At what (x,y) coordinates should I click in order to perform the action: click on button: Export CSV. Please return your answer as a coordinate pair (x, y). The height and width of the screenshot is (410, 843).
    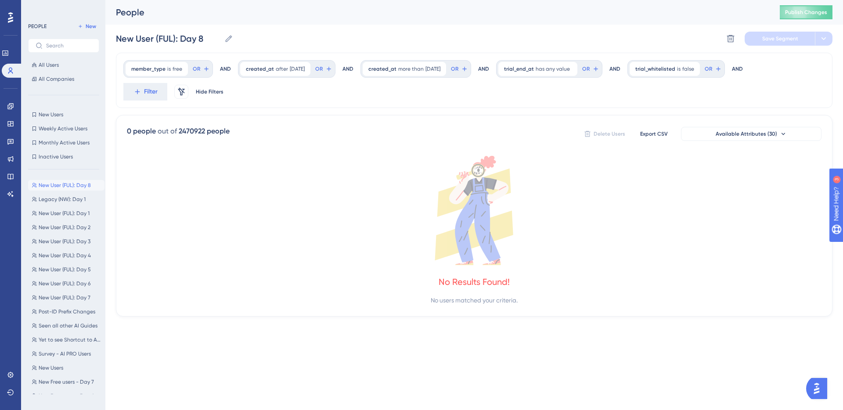
    Looking at the image, I should click on (654, 134).